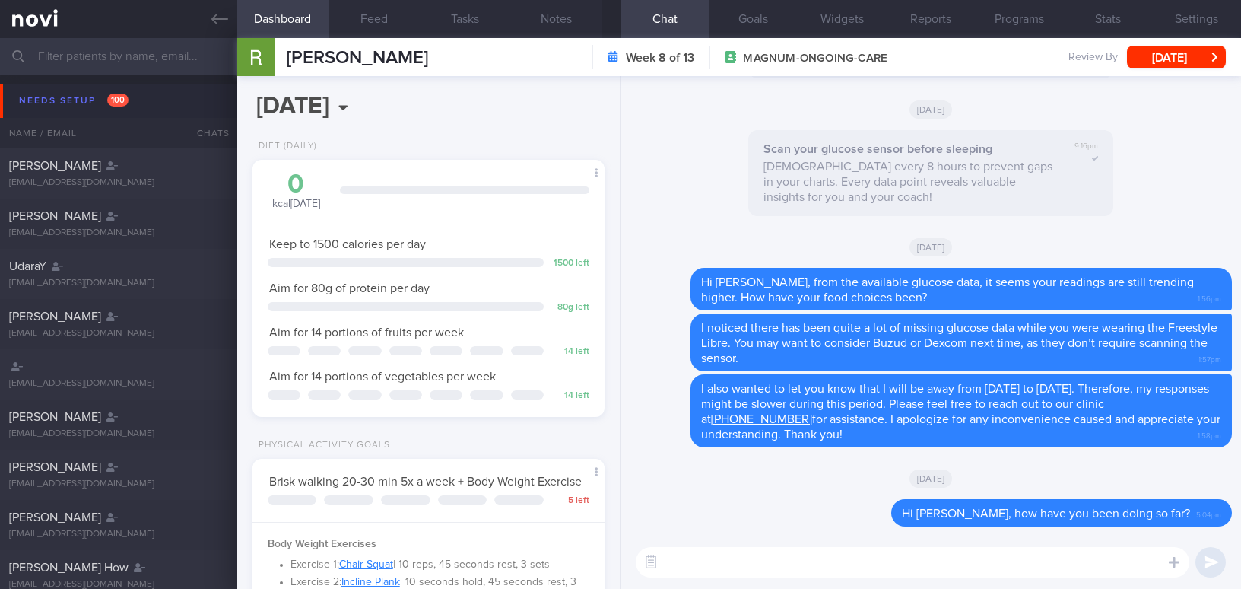 The width and height of the screenshot is (1241, 589). Describe the element at coordinates (570, 501) in the screenshot. I see `div: 5 left` at that location.